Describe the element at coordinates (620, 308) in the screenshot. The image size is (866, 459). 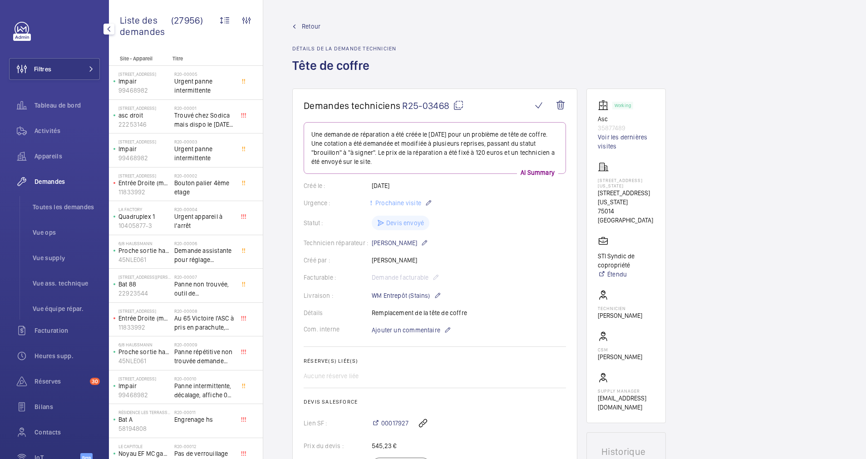
I see `p: Technicien` at that location.